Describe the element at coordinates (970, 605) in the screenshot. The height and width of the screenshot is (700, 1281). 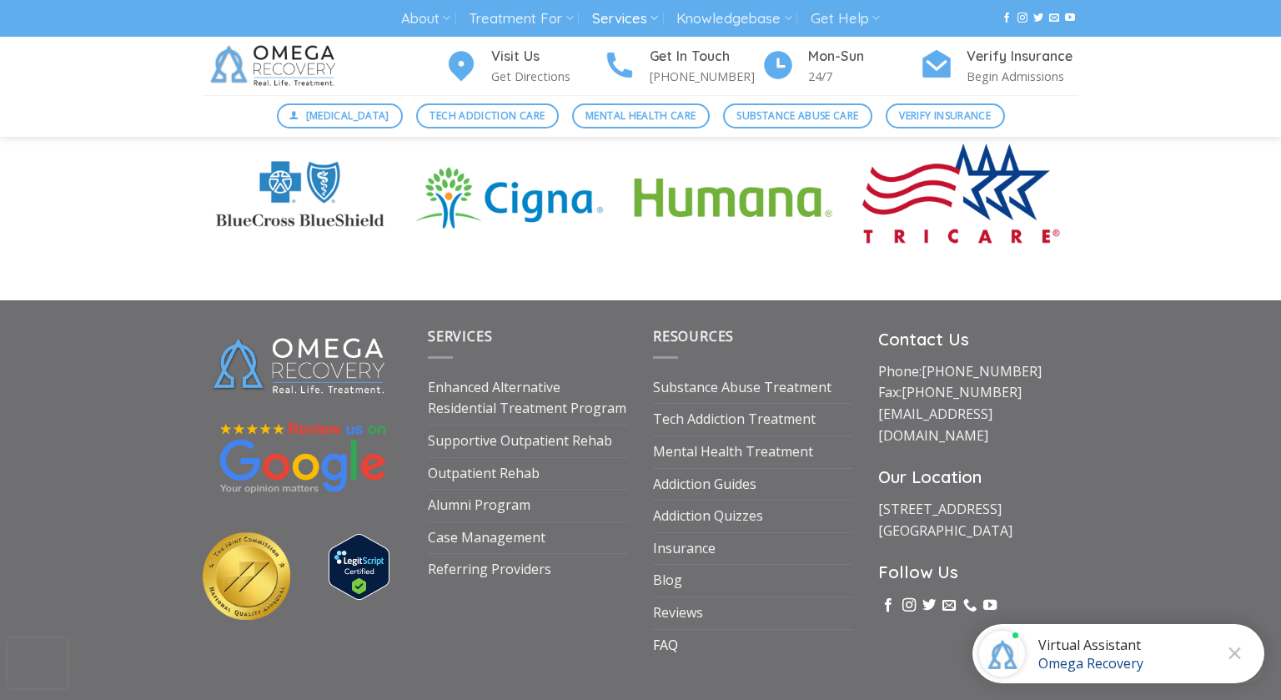
I see `a: Call us` at that location.